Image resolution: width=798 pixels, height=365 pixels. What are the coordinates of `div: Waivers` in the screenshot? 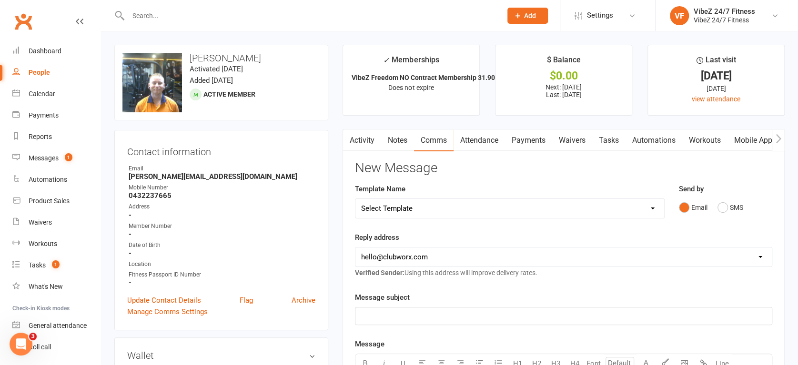 It's located at (40, 222).